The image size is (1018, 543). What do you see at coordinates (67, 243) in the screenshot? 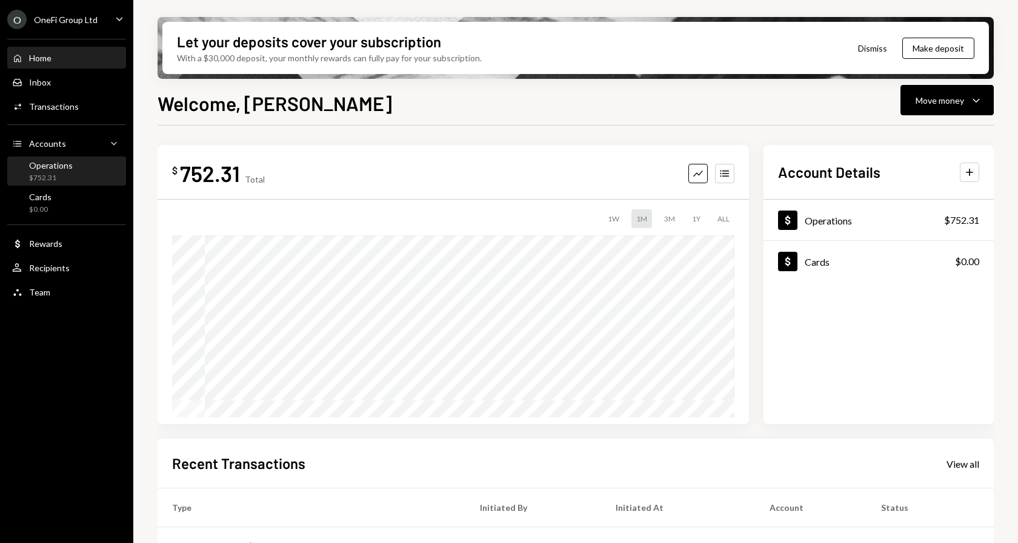
I see `a: Rewards` at bounding box center [67, 243].